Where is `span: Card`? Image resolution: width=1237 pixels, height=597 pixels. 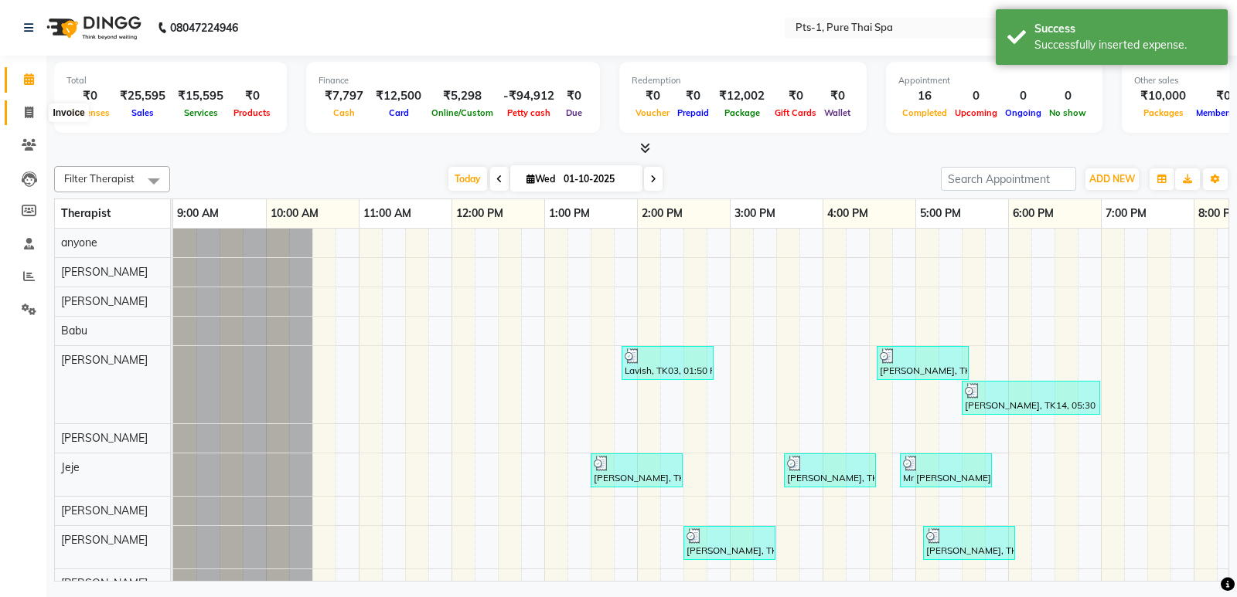
span: Card is located at coordinates (399, 113).